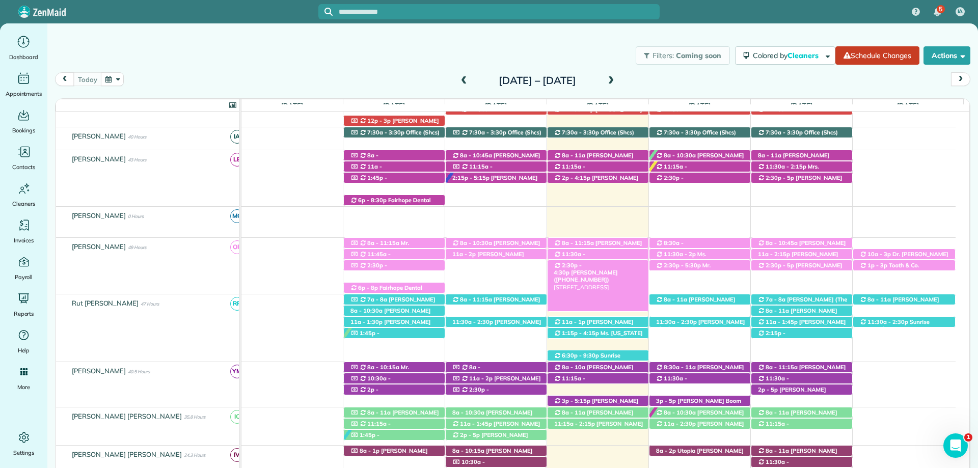  What do you see at coordinates (24, 277) in the screenshot?
I see `span: Payroll` at bounding box center [24, 277].